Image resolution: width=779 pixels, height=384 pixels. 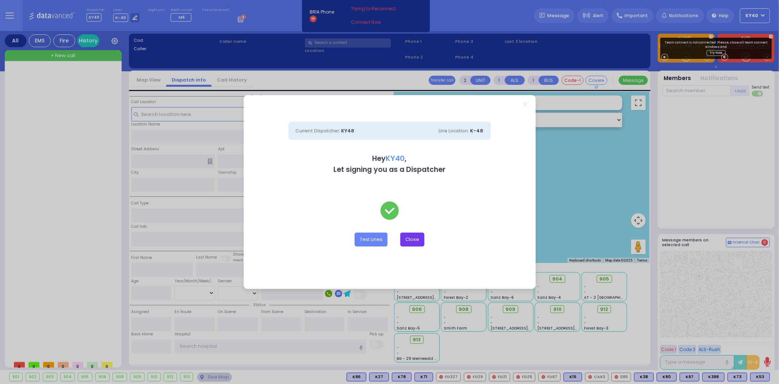 What do you see at coordinates (390, 158) in the screenshot?
I see `b: Hey ,` at bounding box center [390, 158].